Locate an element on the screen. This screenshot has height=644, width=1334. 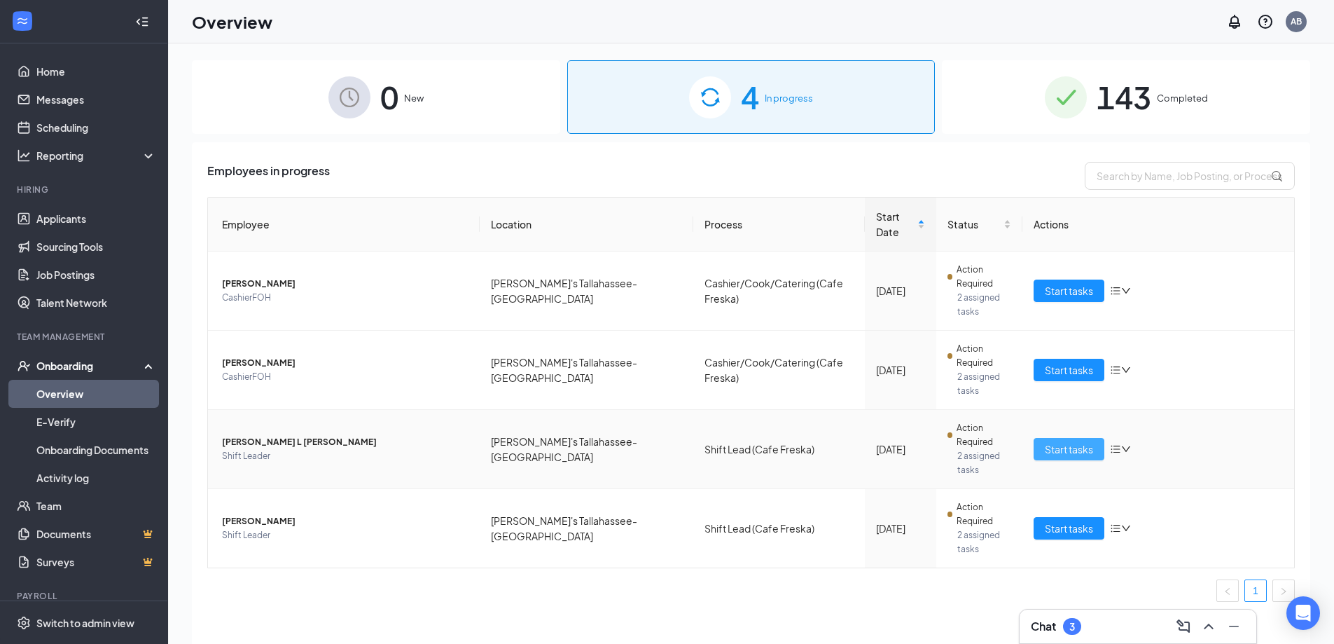
div: 3 is located at coordinates (1072, 626).